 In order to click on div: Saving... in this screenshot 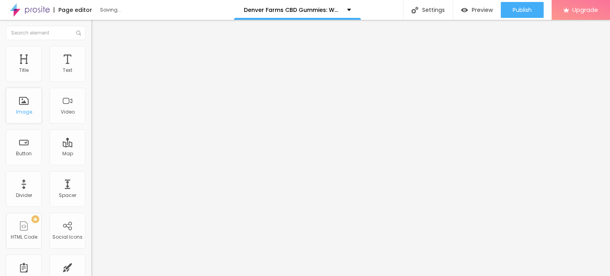, I will do `click(146, 10)`.